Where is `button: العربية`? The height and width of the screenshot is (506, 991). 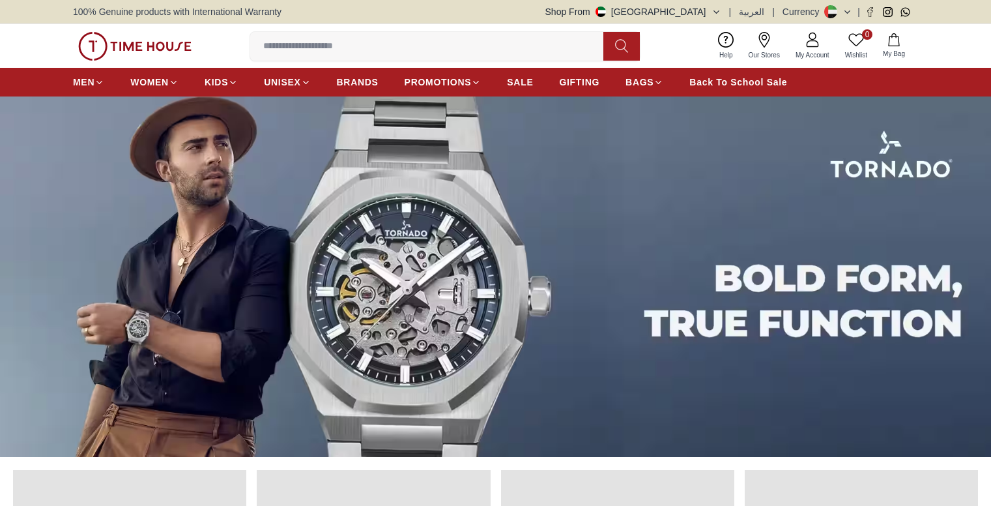
button: العربية is located at coordinates (751, 12).